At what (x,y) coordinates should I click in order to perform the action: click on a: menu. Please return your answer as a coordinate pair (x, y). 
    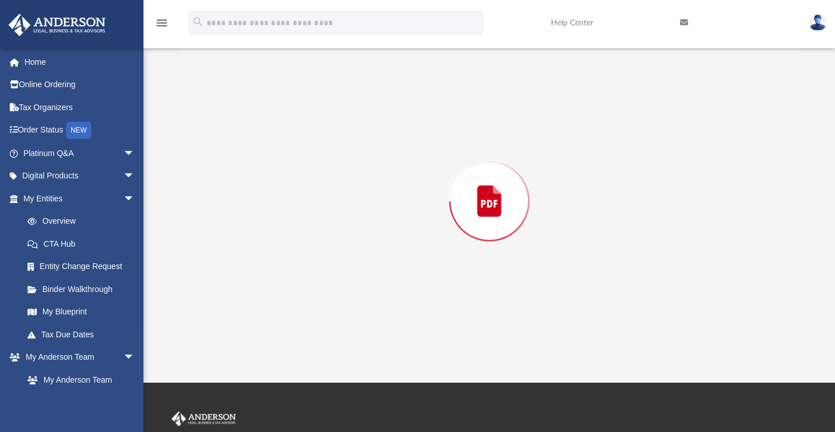
    Looking at the image, I should click on (162, 26).